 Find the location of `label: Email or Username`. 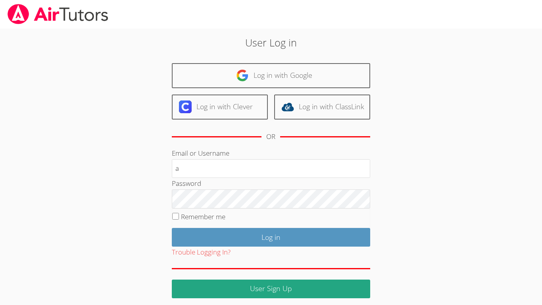

label: Email or Username is located at coordinates (200, 153).